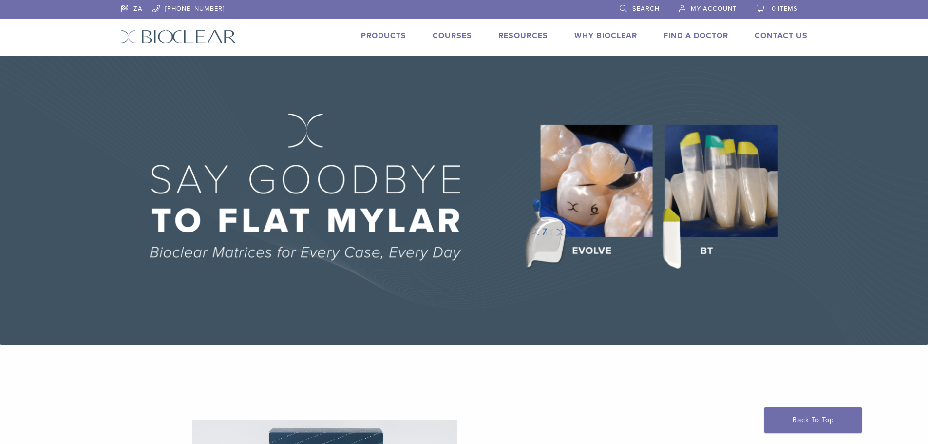  What do you see at coordinates (646, 9) in the screenshot?
I see `span: Search` at bounding box center [646, 9].